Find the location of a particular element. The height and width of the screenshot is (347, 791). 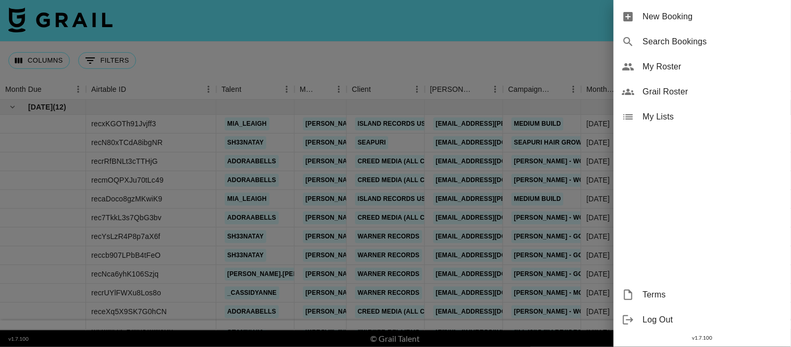

div: My Roster is located at coordinates (702, 67).